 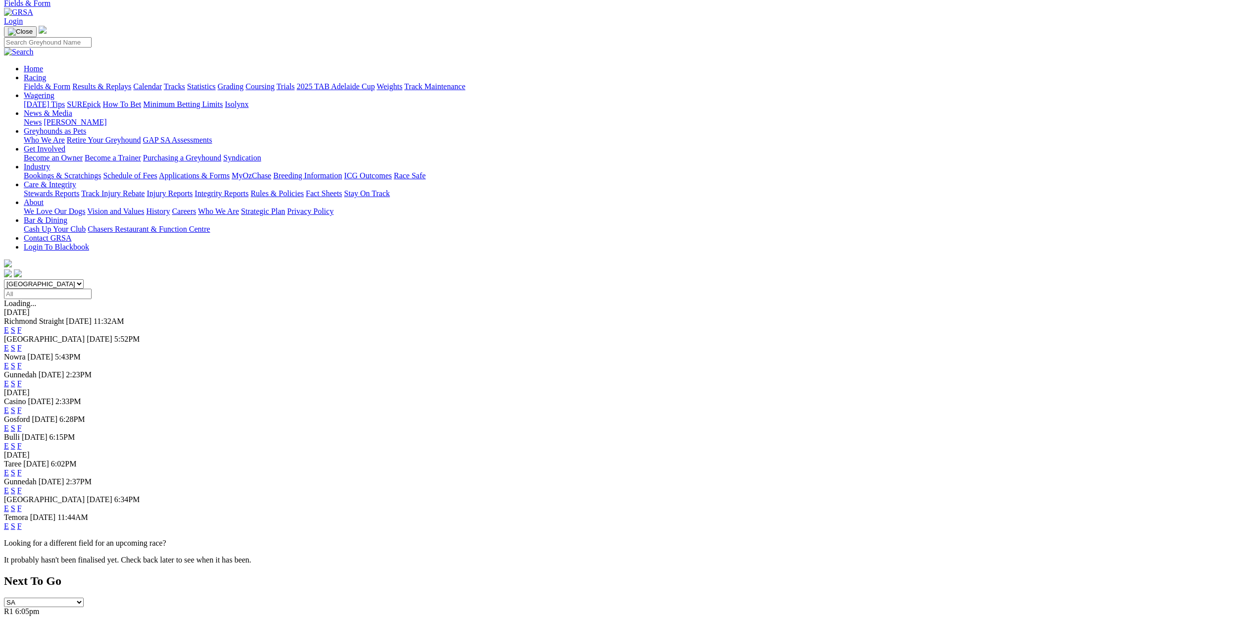 What do you see at coordinates (101, 86) in the screenshot?
I see `a: Results & Replays` at bounding box center [101, 86].